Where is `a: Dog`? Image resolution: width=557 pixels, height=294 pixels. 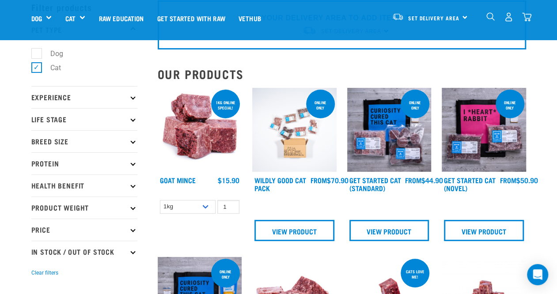 a: Dog is located at coordinates (37, 18).